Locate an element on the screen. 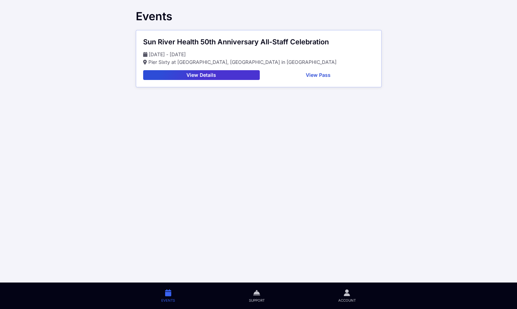 The width and height of the screenshot is (517, 309). a: Support is located at coordinates (257, 296).